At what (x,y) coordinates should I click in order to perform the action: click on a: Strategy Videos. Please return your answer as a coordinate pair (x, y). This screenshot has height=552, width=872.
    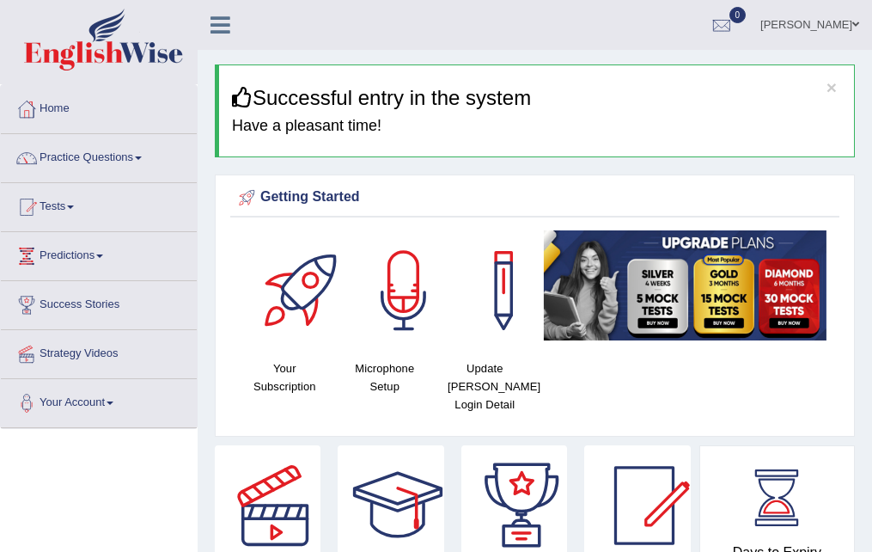
    Looking at the image, I should click on (99, 351).